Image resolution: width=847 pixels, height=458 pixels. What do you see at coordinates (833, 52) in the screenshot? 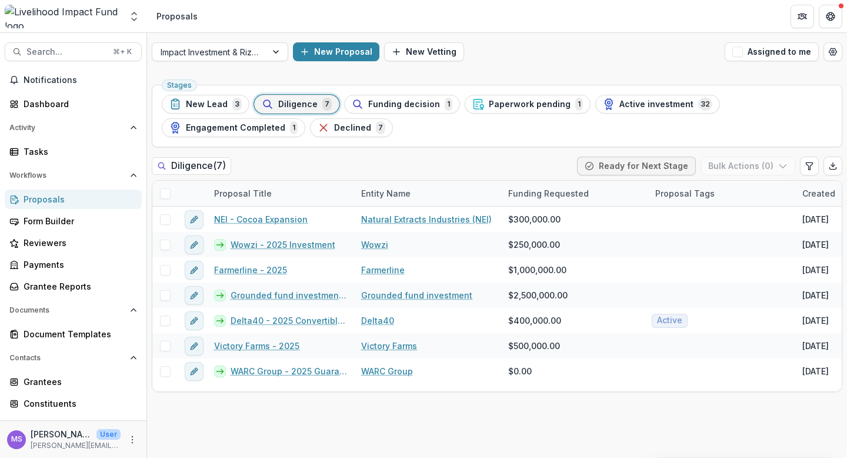
I see `button: Open table manager` at bounding box center [833, 52].